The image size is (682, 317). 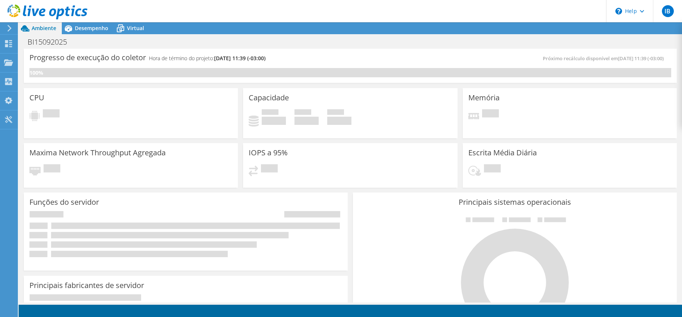 I want to click on h1: BI15092025, so click(x=51, y=42).